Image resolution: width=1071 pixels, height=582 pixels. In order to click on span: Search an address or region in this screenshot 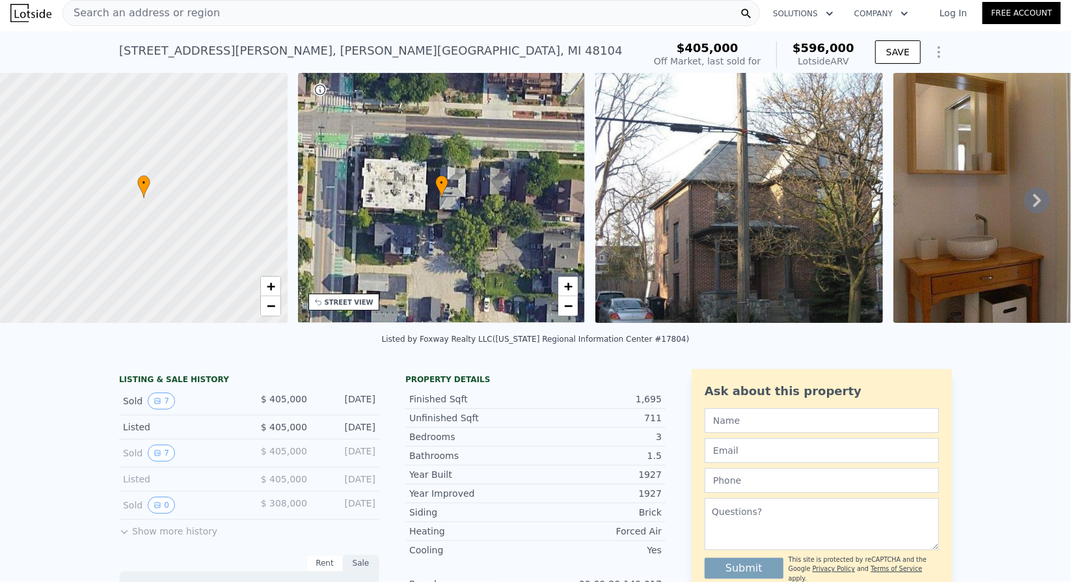, I will do `click(141, 13)`.